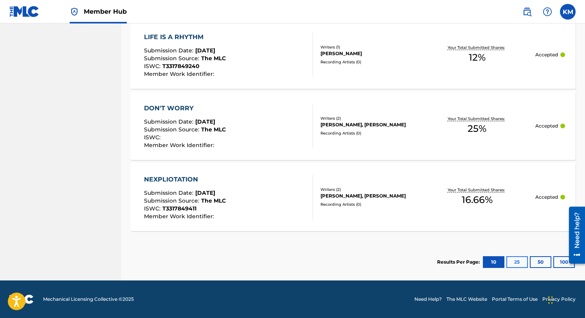 The height and width of the screenshot is (318, 585). Describe the element at coordinates (477, 129) in the screenshot. I see `span: 25 %` at that location.